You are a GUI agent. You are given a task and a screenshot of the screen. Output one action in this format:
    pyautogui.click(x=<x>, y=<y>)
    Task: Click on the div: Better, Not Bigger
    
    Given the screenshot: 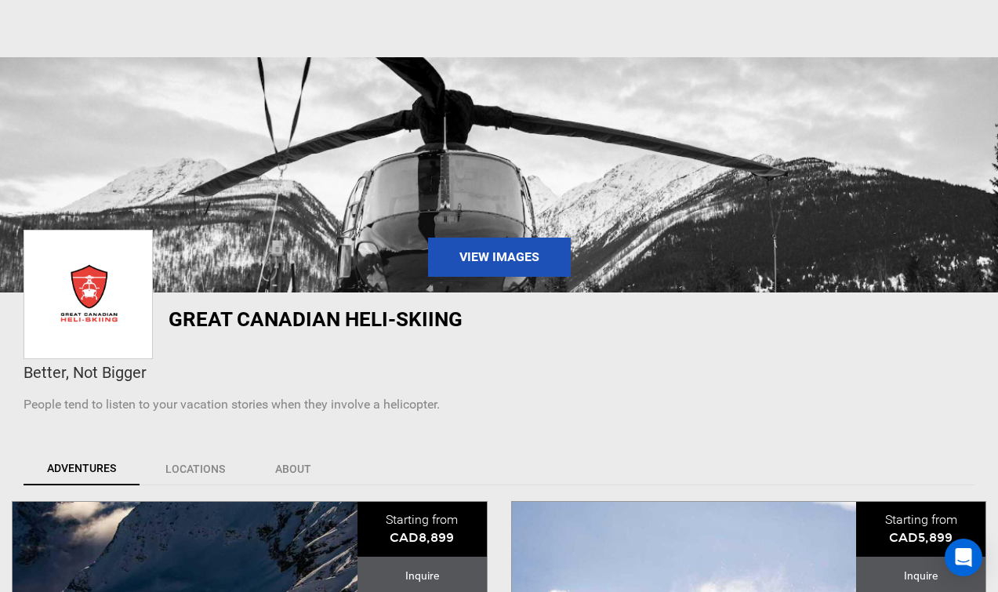 What is the action you would take?
    pyautogui.click(x=499, y=372)
    